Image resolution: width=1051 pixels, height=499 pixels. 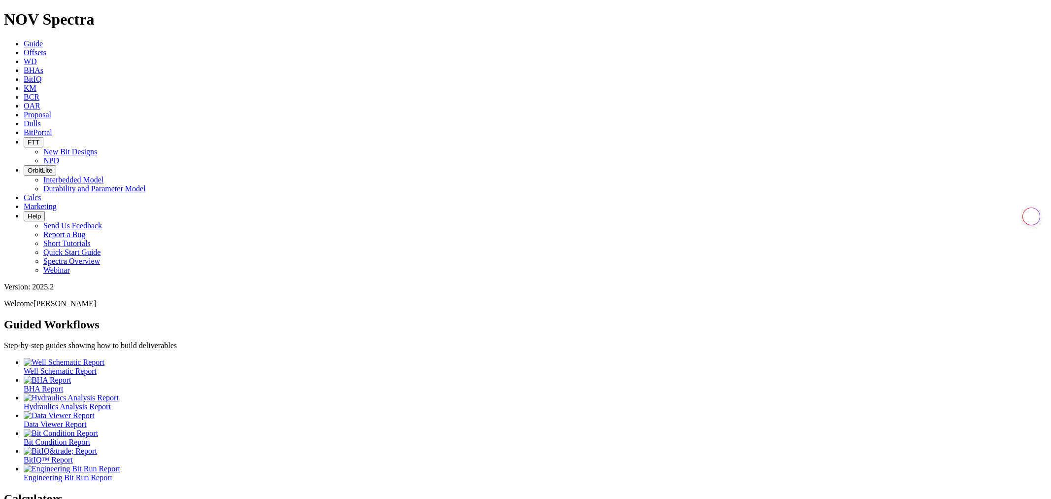 What do you see at coordinates (71, 261) in the screenshot?
I see `a: Spectra Overview` at bounding box center [71, 261].